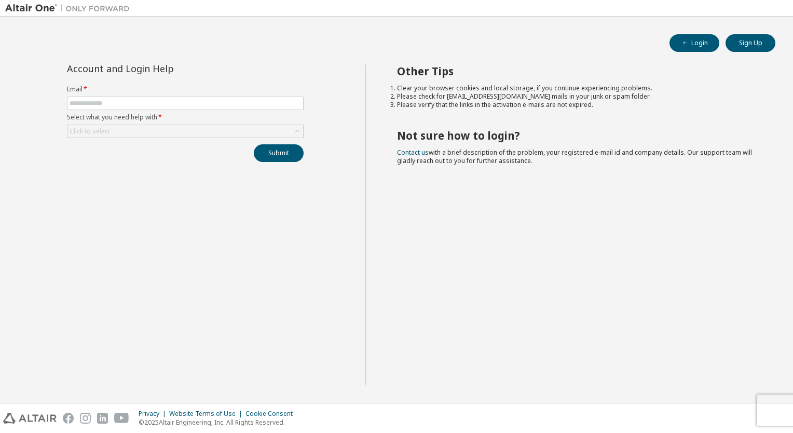 This screenshot has height=433, width=793. Describe the element at coordinates (412, 152) in the screenshot. I see `a: Contact us` at that location.